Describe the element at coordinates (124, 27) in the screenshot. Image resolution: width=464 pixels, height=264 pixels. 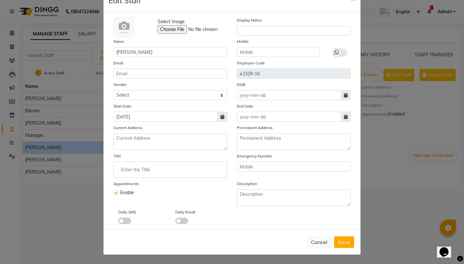
I see `img: Cinque Terre` at that location.